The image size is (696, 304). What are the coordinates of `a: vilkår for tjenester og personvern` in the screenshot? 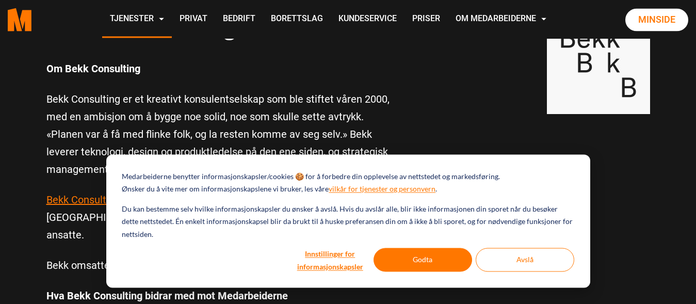 It's located at (382, 189).